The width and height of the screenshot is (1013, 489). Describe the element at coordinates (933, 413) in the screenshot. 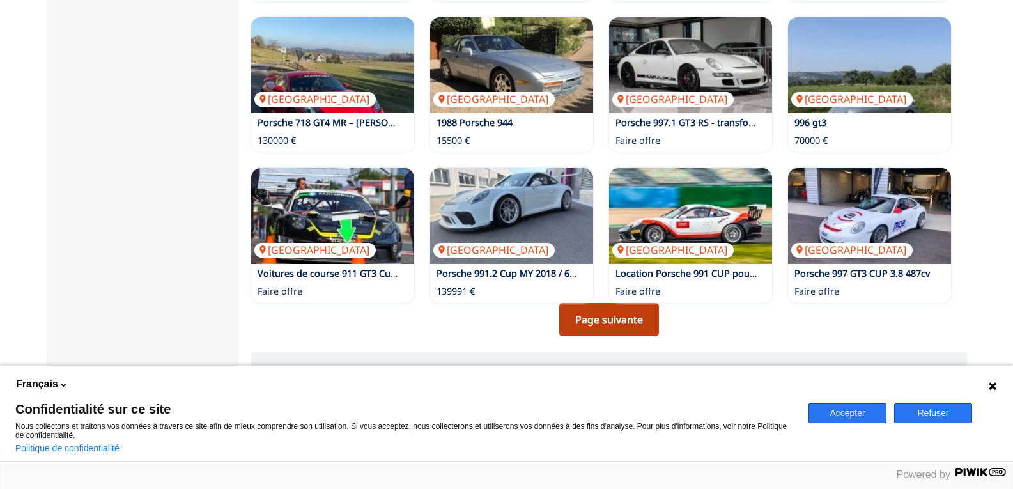

I see `button: Refuser` at that location.